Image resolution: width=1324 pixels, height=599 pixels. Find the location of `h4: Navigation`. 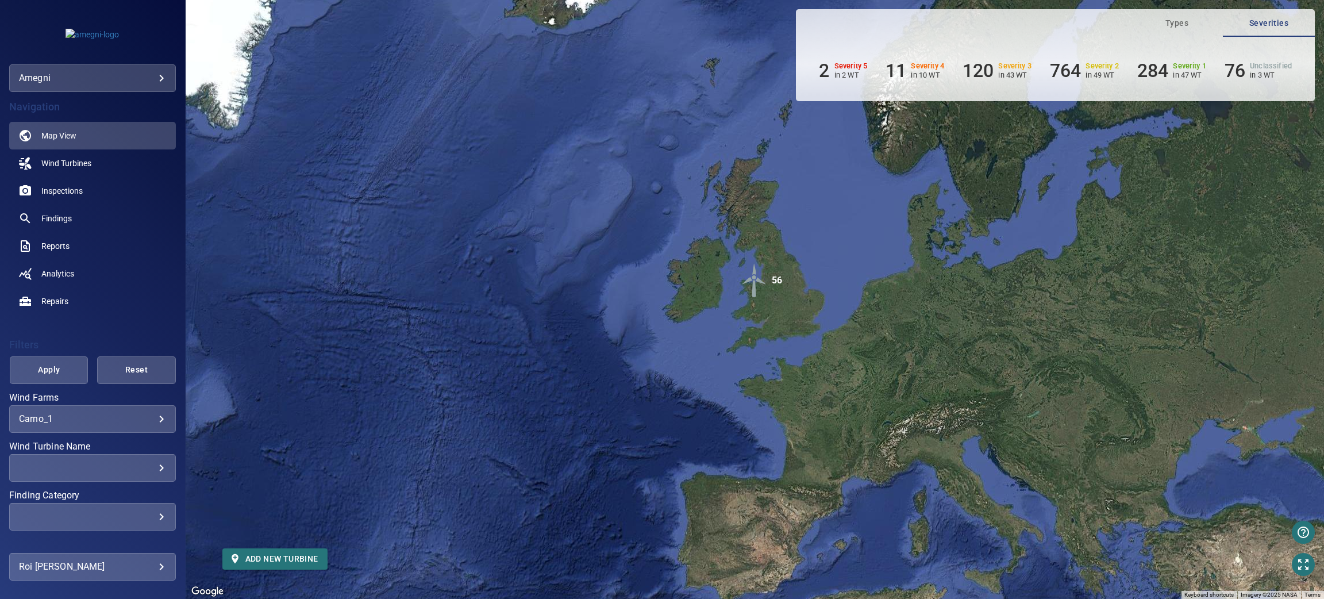

h4: Navigation is located at coordinates (93, 107).